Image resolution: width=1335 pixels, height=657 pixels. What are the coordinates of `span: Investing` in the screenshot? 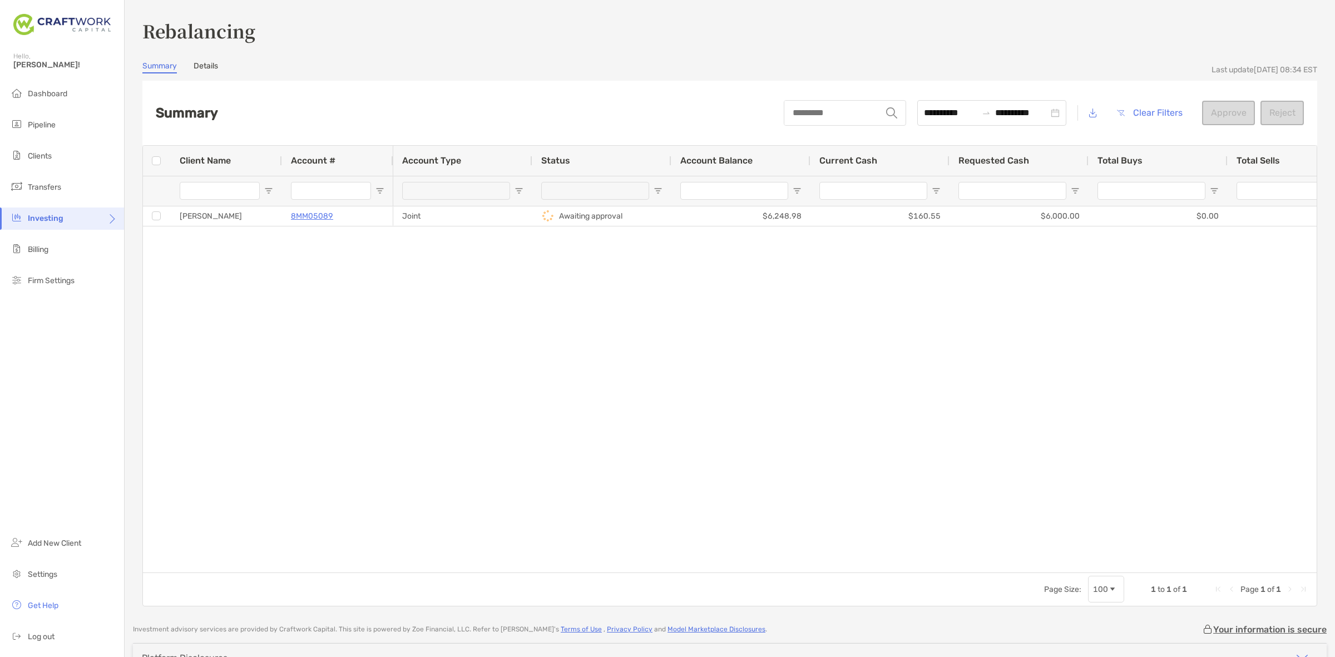 It's located at (46, 218).